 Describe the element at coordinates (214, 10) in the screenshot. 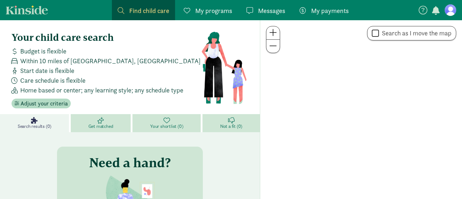

I see `span: My programs` at that location.